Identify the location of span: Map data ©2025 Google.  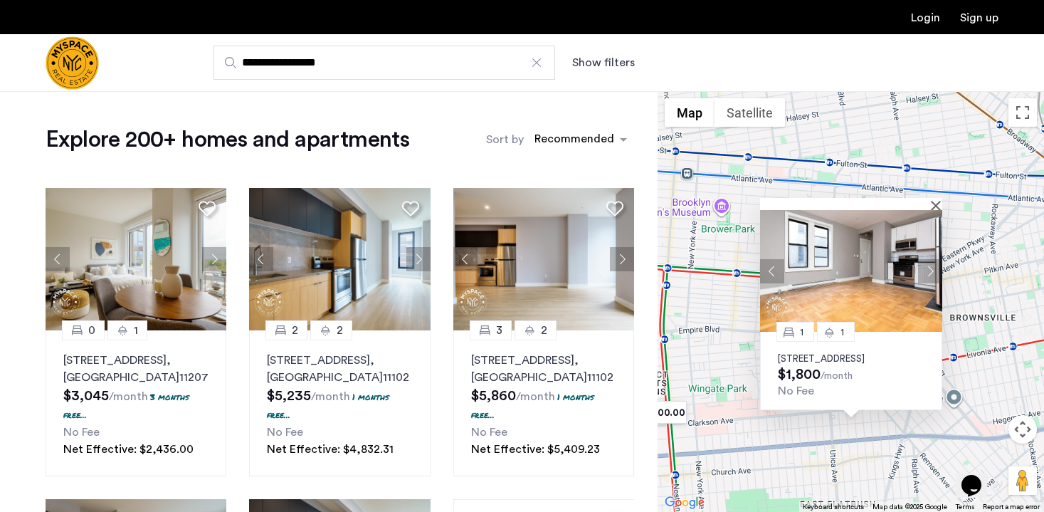
(910, 507).